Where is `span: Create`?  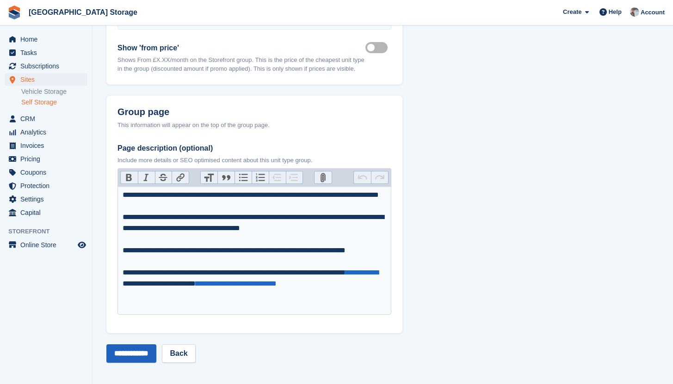
span: Create is located at coordinates (572, 12).